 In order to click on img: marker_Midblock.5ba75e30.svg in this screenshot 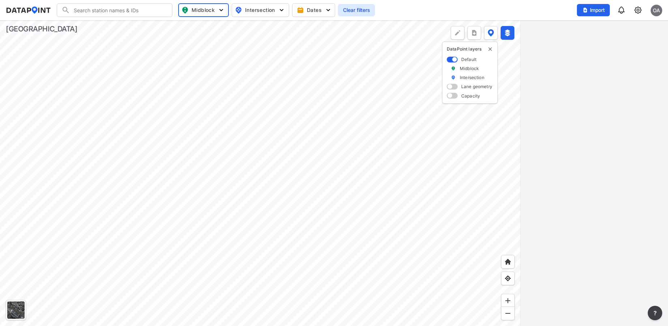, I will do `click(453, 68)`.